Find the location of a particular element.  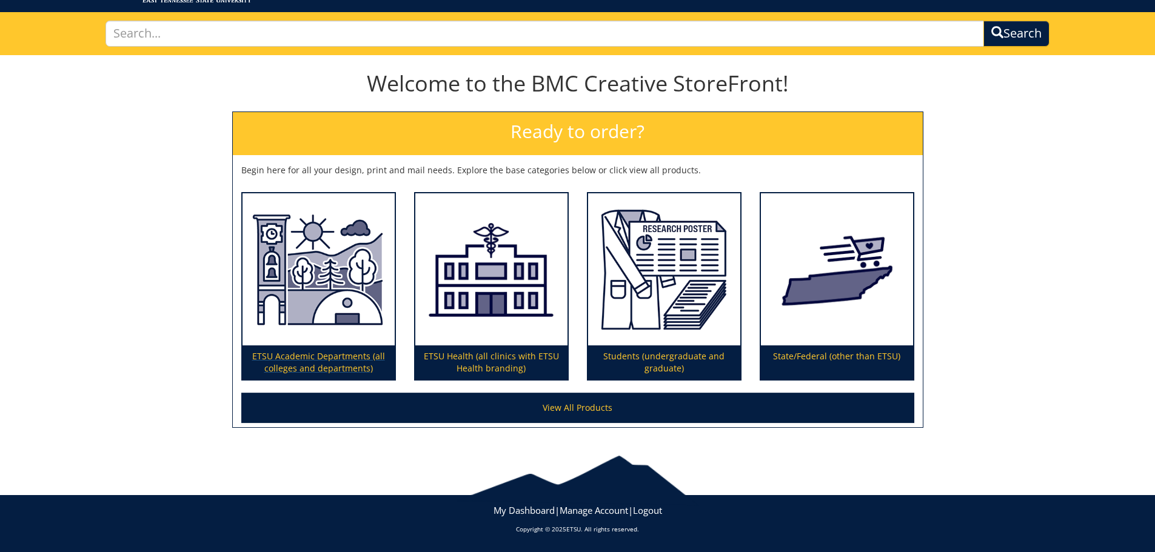

a: My Dashboard is located at coordinates (524, 511).